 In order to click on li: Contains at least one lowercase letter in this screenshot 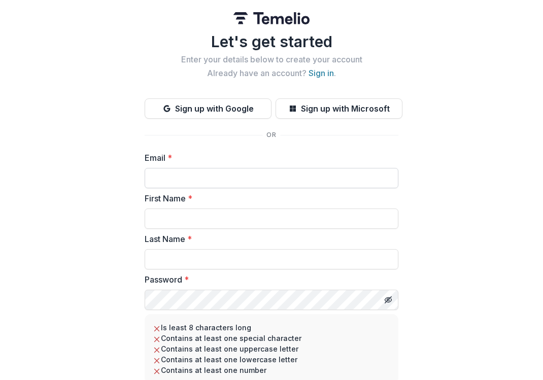, I will do `click(271, 359)`.